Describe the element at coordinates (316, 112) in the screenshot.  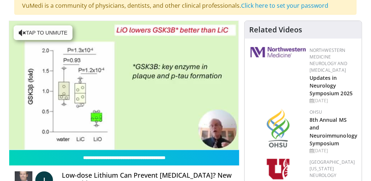
I see `a: OHSU` at that location.